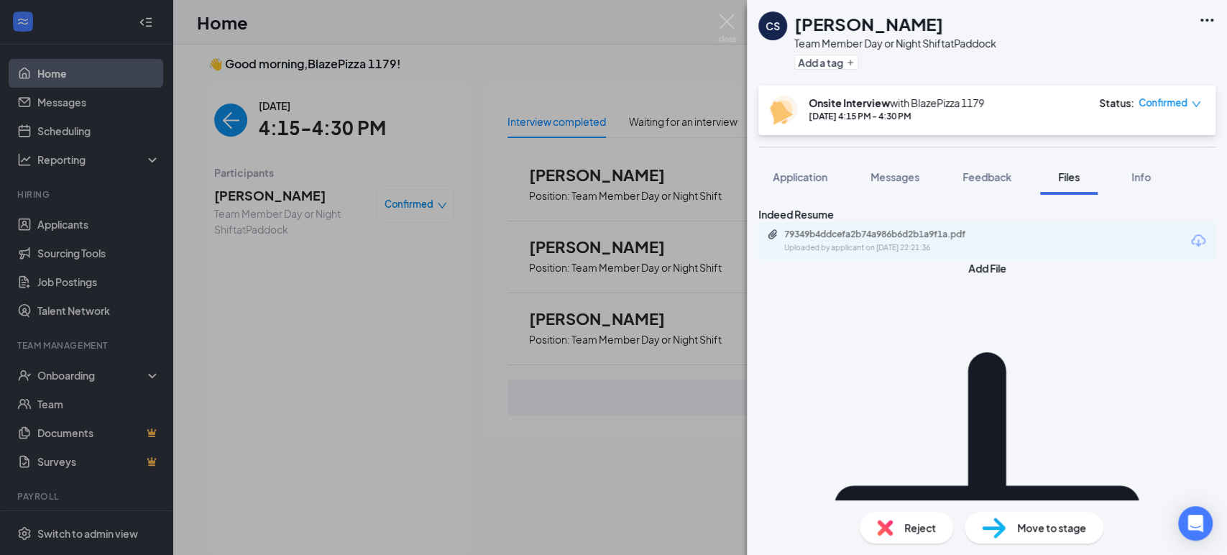 The height and width of the screenshot is (555, 1227). I want to click on span: Confirmed, so click(1163, 103).